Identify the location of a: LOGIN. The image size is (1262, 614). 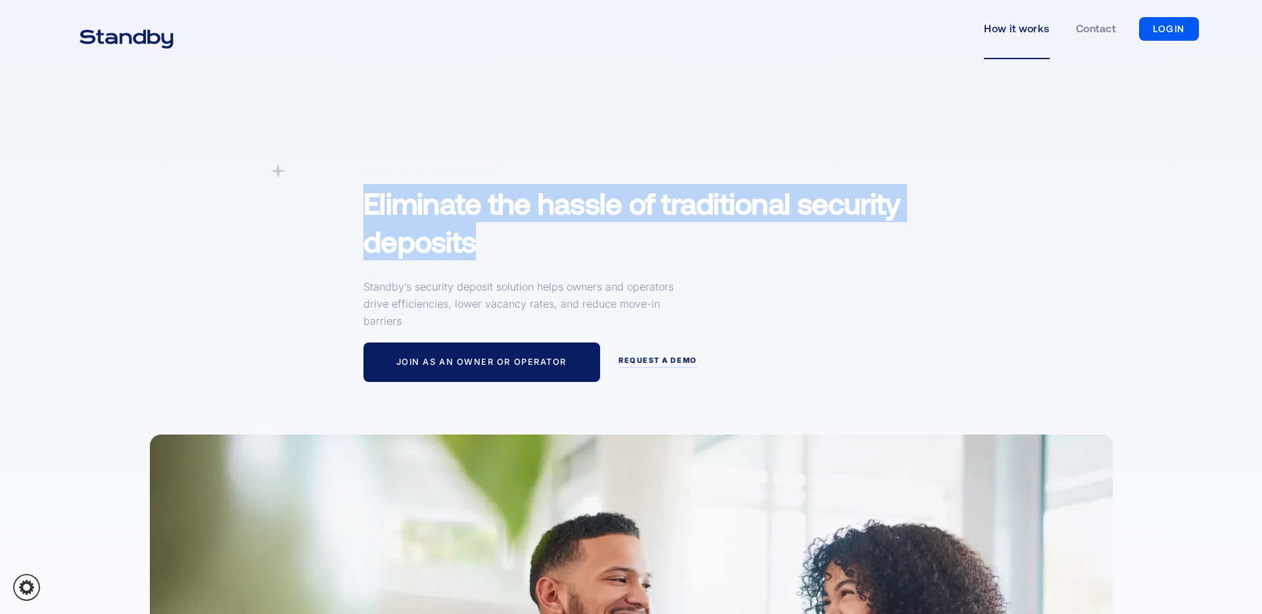
(1168, 29).